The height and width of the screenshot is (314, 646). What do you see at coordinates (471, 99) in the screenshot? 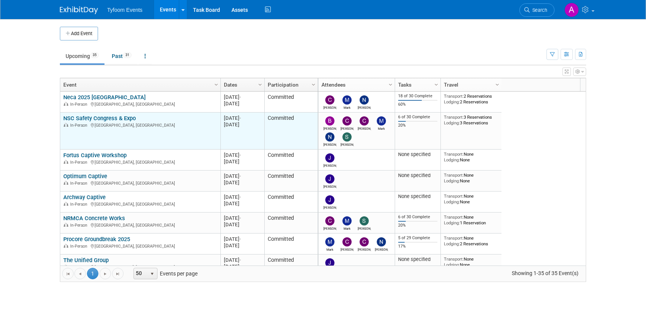
I see `div: 2 Reservations 2 Reservations` at bounding box center [471, 99].